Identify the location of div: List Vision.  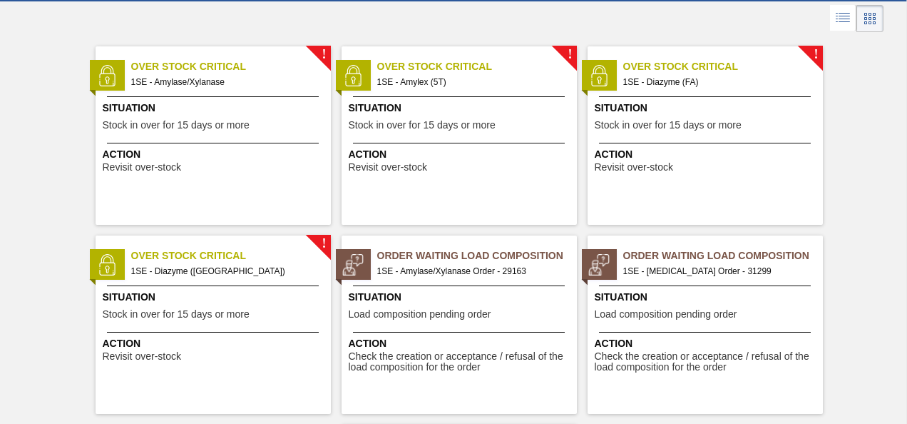
(843, 19).